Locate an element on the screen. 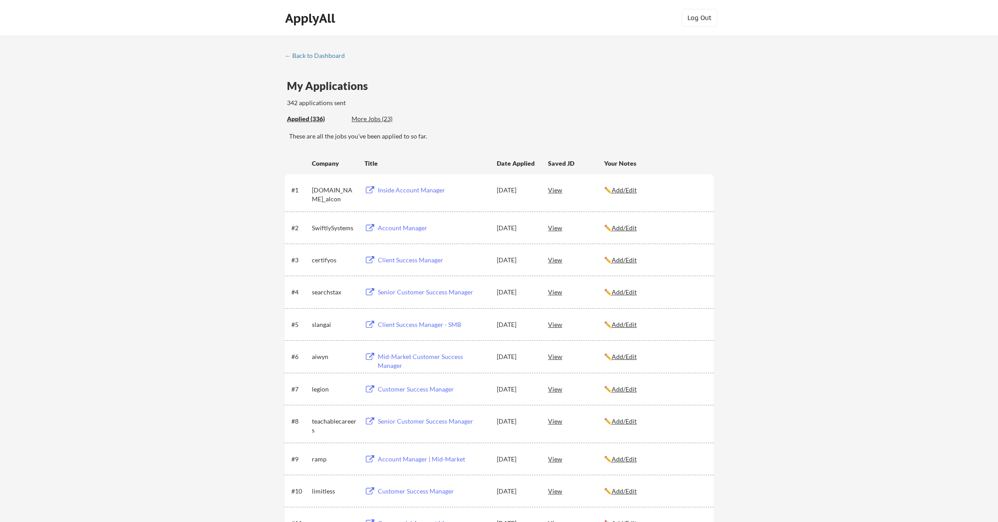 The image size is (998, 522). div: #10 is located at coordinates (300, 491).